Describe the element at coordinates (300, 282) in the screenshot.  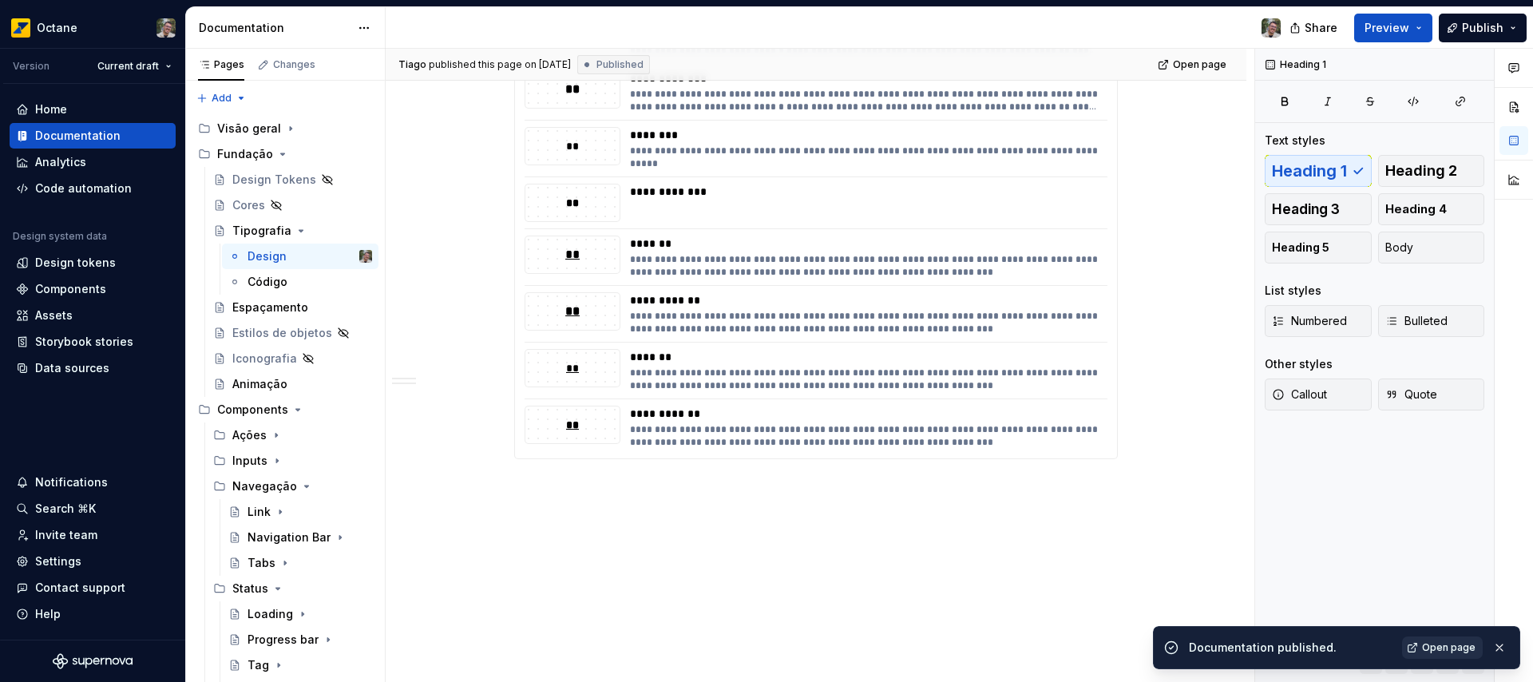
I see `a: Código` at that location.